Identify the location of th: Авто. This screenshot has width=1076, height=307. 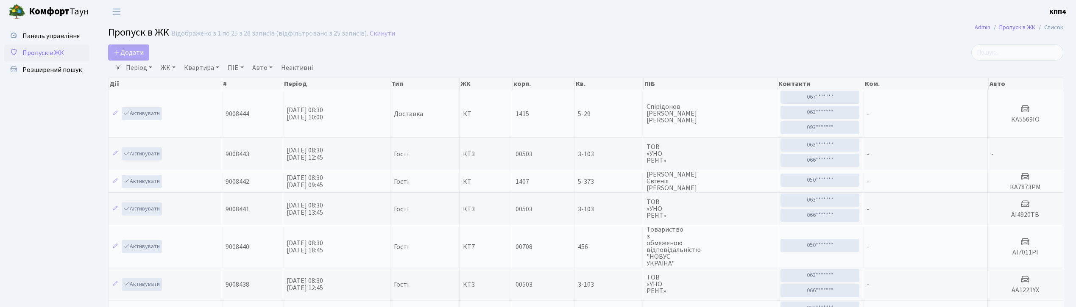
(1026, 84).